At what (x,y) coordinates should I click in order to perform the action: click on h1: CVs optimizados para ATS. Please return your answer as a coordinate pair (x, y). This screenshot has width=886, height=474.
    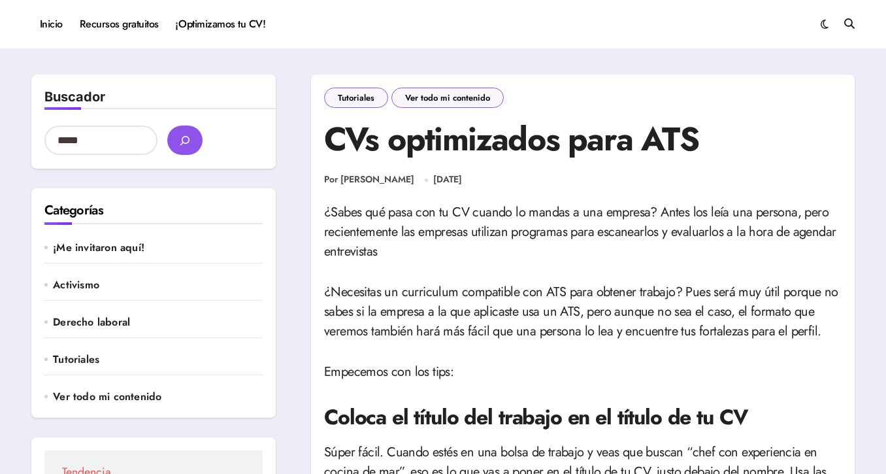
    Looking at the image, I should click on (583, 139).